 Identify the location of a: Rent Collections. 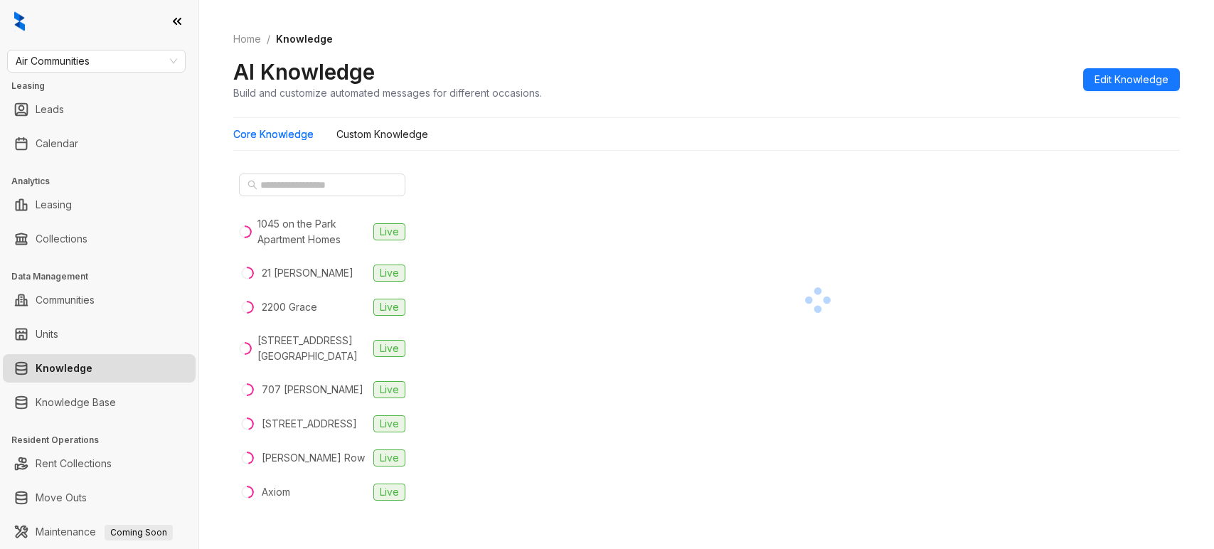
(73, 464).